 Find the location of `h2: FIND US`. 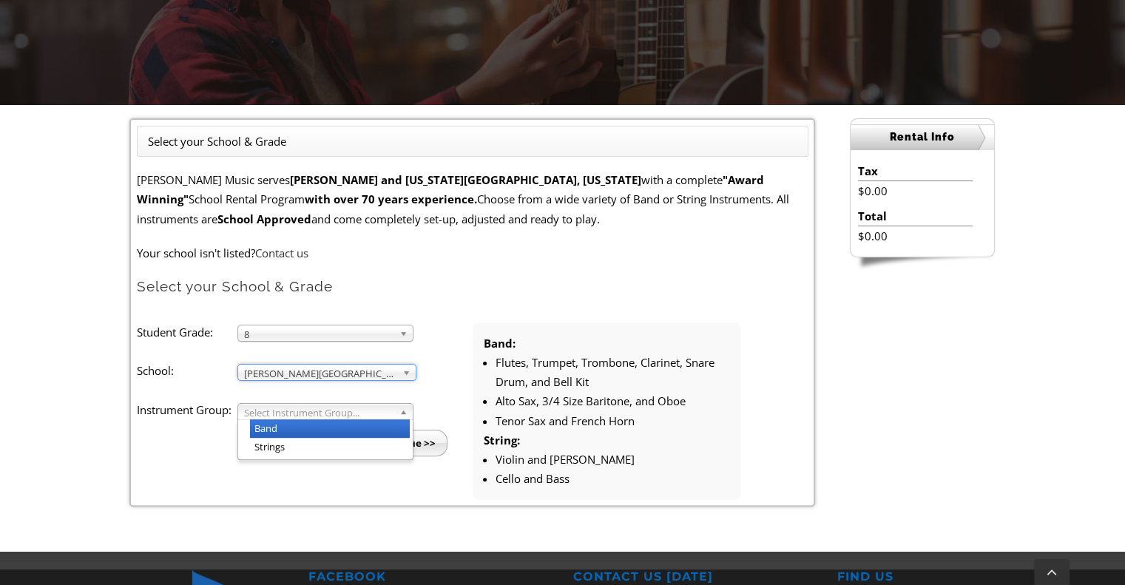

h2: FIND US is located at coordinates (959, 577).